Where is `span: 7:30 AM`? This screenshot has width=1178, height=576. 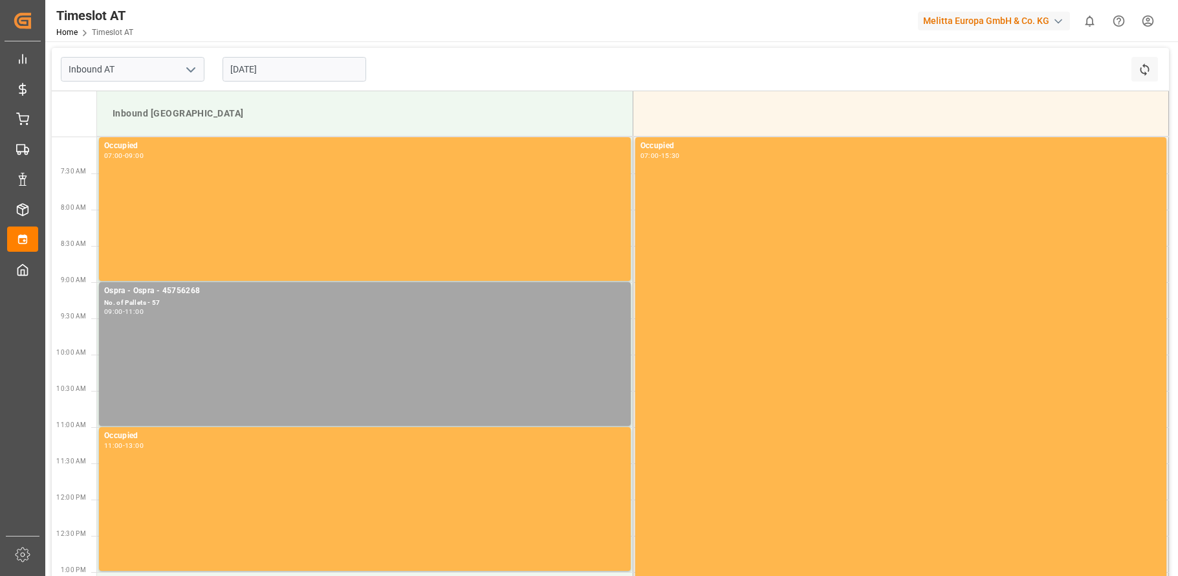 span: 7:30 AM is located at coordinates (73, 171).